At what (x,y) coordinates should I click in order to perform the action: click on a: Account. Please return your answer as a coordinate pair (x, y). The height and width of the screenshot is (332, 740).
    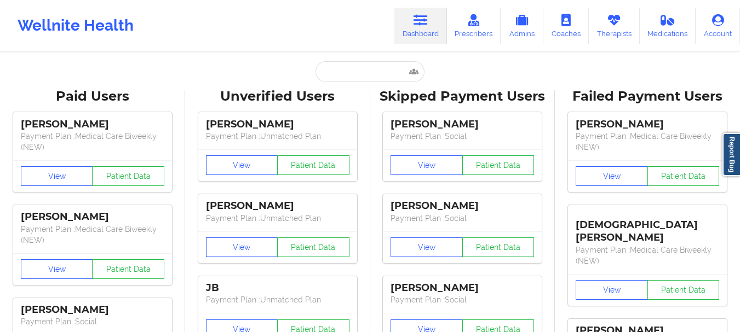
    Looking at the image, I should click on (717, 26).